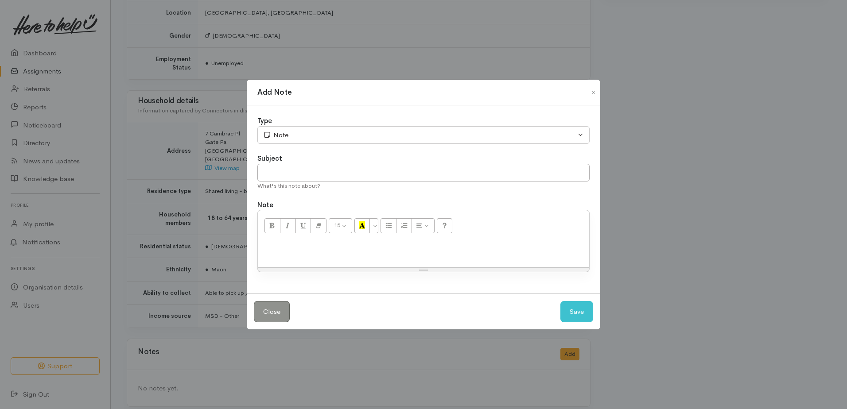  I want to click on button: Paragraph, so click(423, 226).